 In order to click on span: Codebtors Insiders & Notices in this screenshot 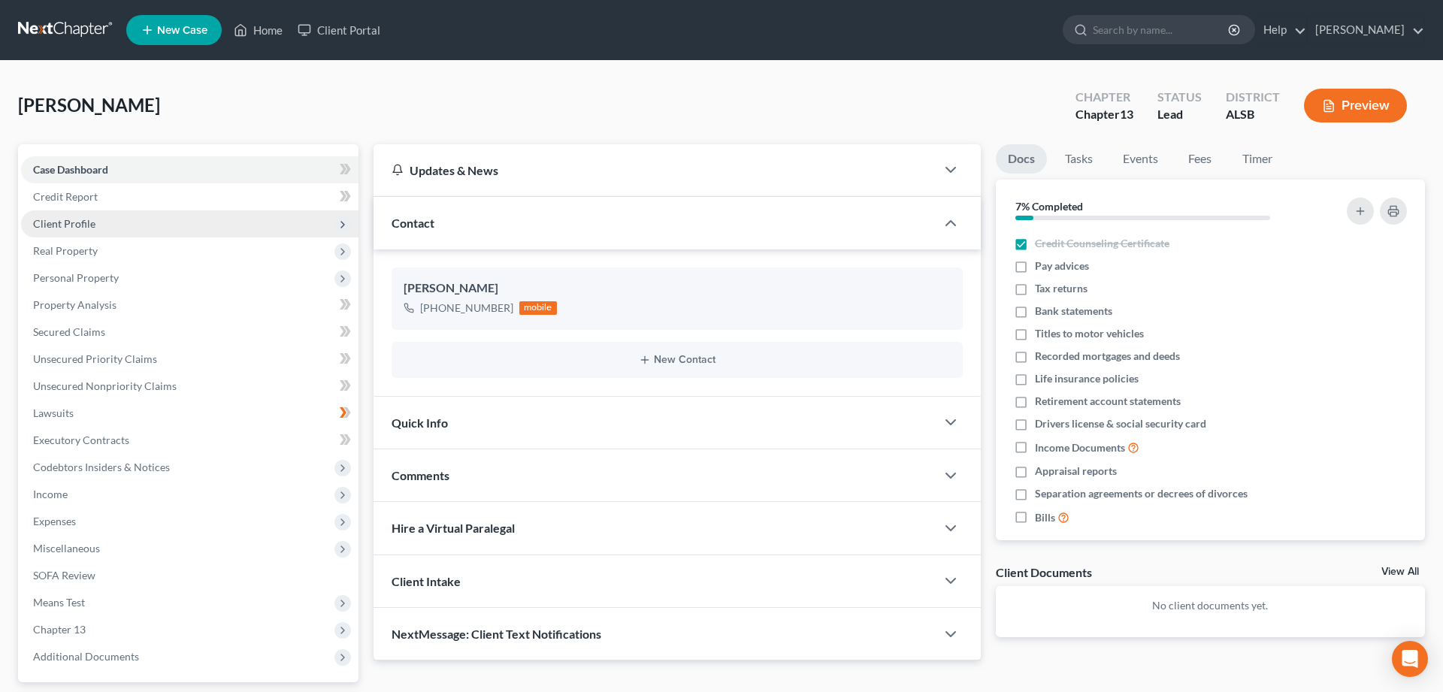, I will do `click(101, 467)`.